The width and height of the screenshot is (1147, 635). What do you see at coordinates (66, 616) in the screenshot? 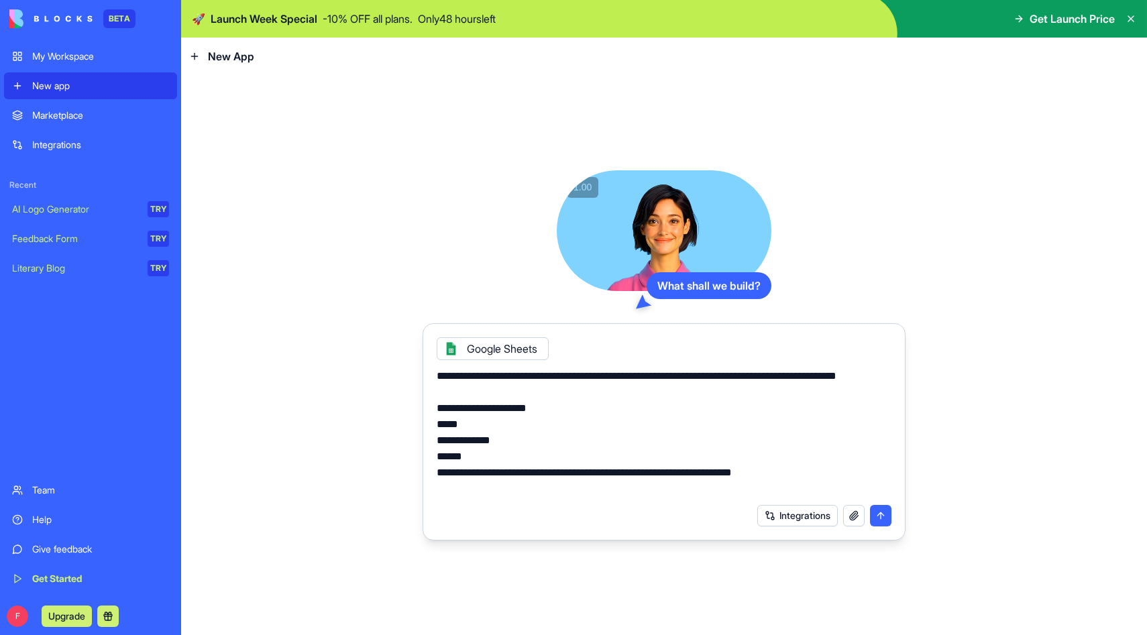
I see `button: Upgrade` at bounding box center [66, 616].